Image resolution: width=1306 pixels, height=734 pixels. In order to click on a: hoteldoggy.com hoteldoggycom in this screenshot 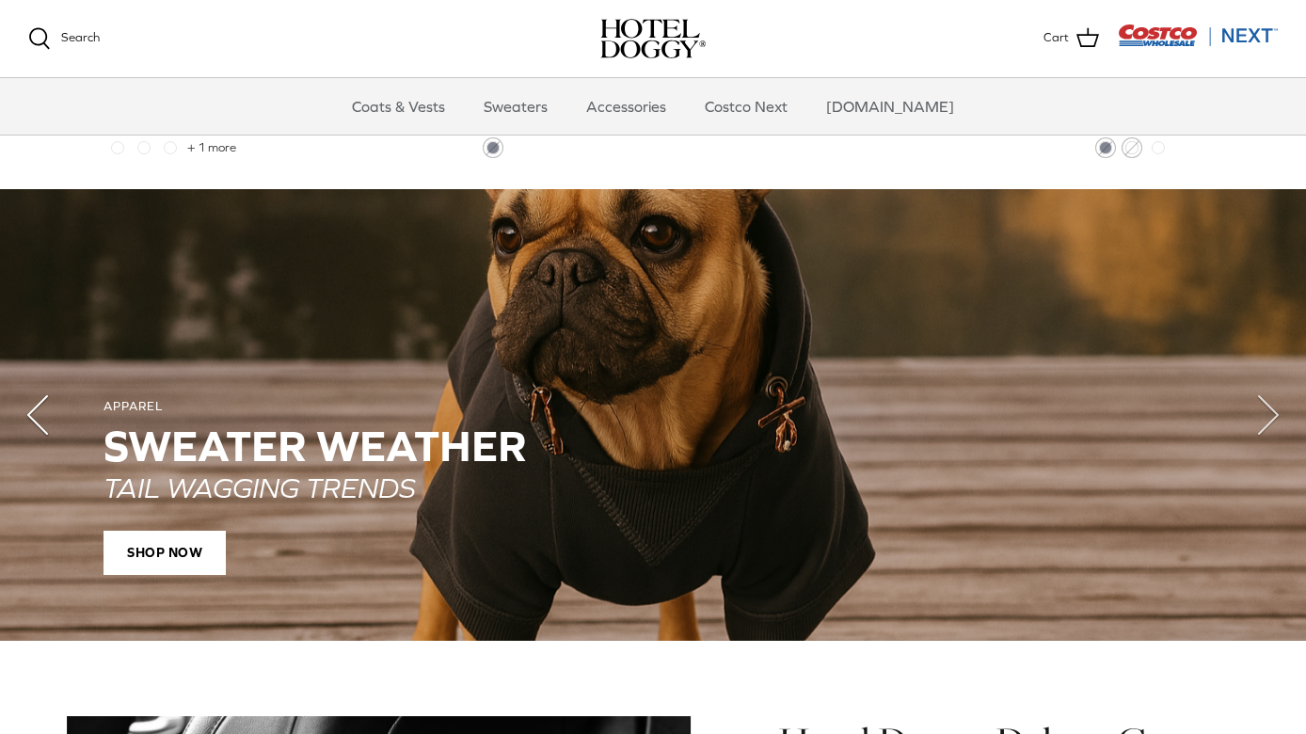, I will do `click(653, 39)`.